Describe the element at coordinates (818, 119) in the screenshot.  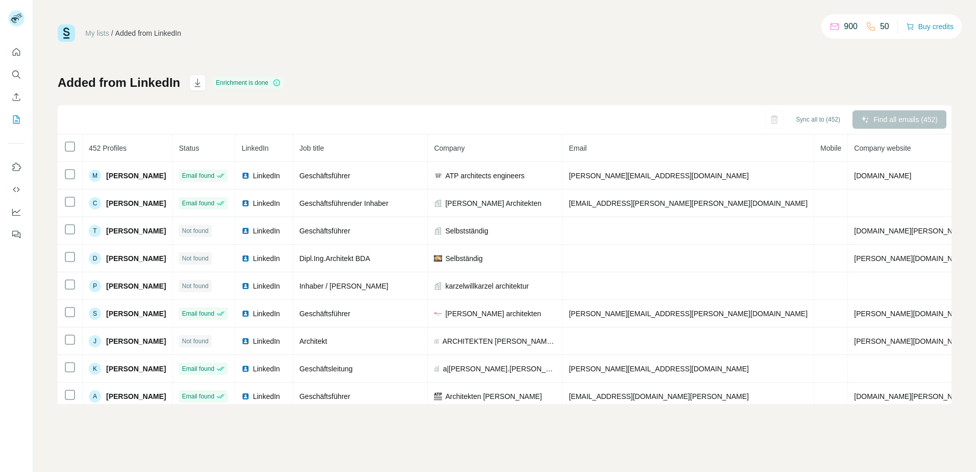
I see `span: Sync all to (452)` at that location.